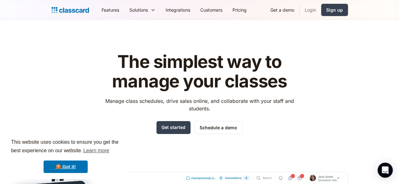 This screenshot has height=184, width=399. Describe the element at coordinates (96, 151) in the screenshot. I see `a: learn more about cookies` at that location.